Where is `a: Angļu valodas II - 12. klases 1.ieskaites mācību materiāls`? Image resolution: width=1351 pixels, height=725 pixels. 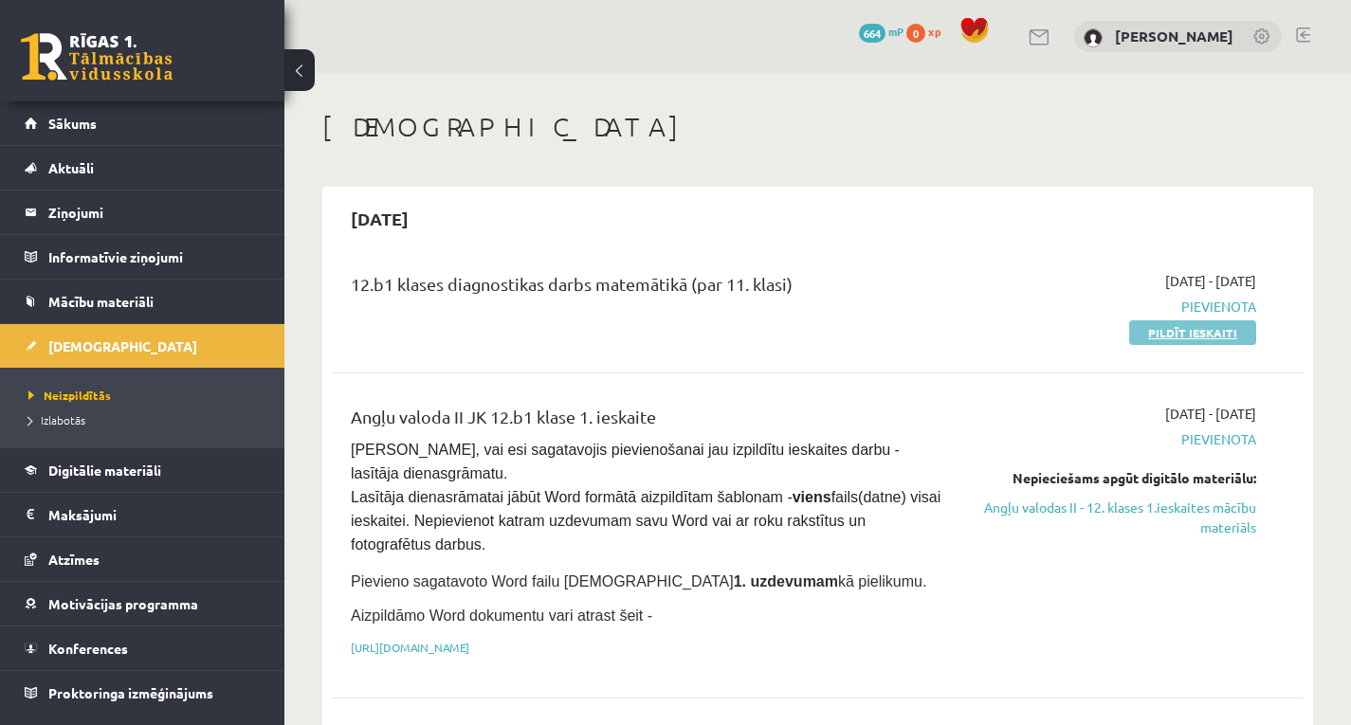
a: Angļu valodas II - 12. klases 1.ieskaites mācību materiāls is located at coordinates (1115, 518).